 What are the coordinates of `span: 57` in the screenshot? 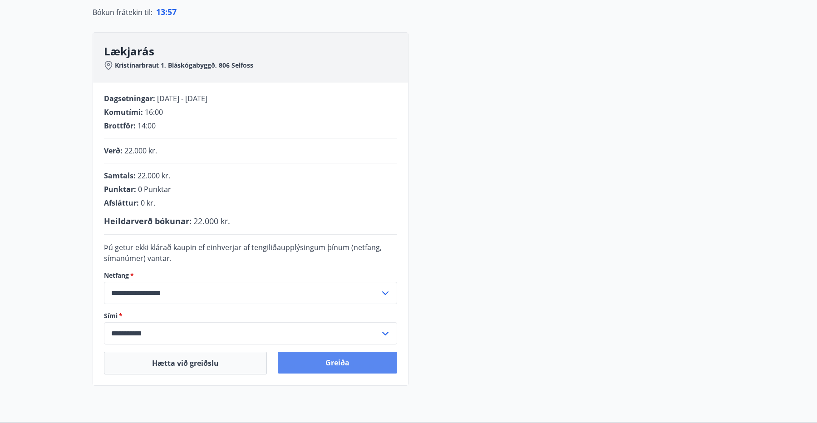 It's located at (172, 12).